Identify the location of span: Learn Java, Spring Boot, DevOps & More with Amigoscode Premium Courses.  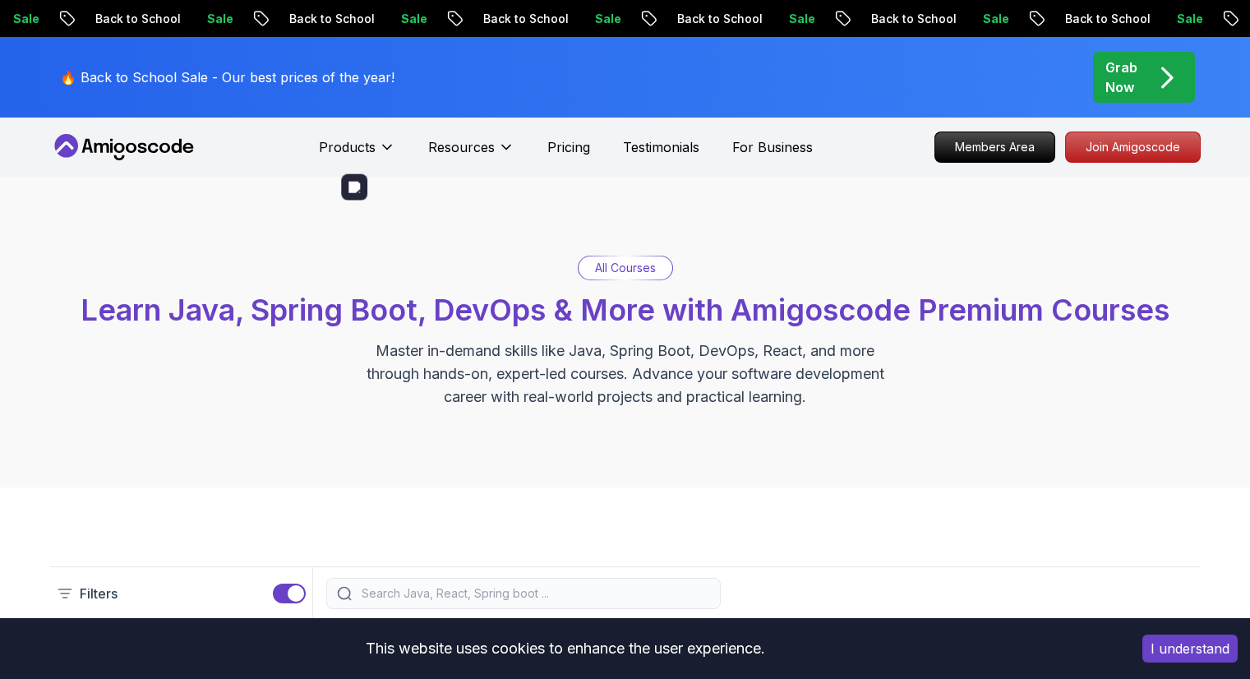
(624, 310).